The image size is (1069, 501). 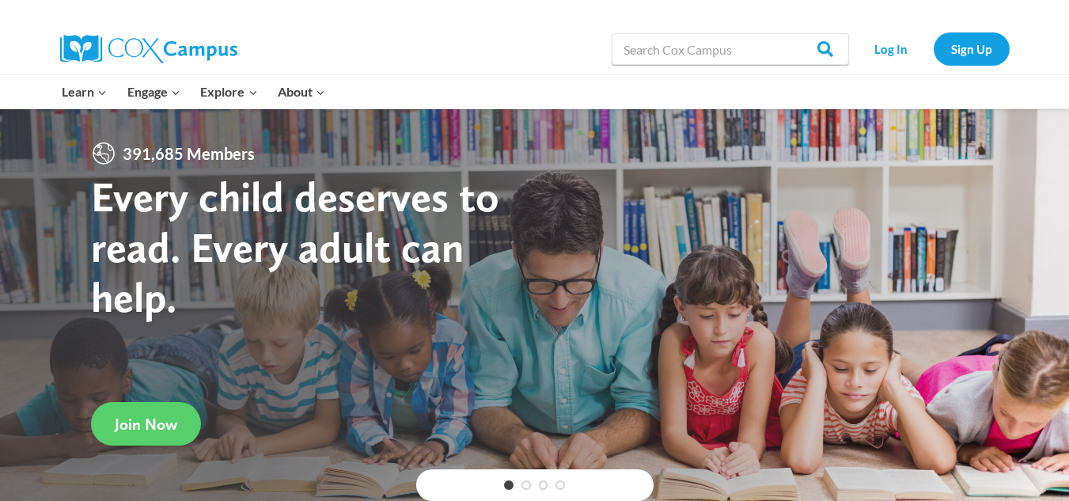 I want to click on span: Join Now, so click(x=146, y=424).